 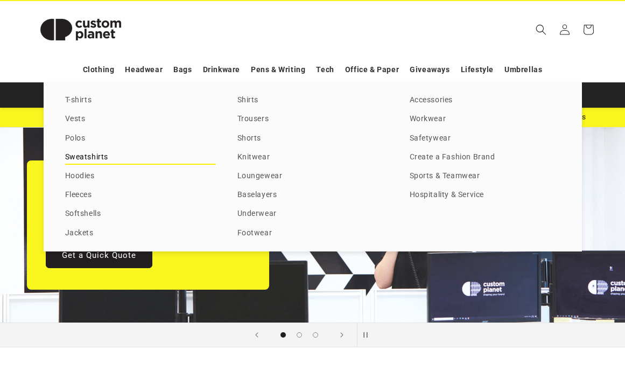 What do you see at coordinates (299, 335) in the screenshot?
I see `button: Load slide 2 of 3` at bounding box center [299, 335].